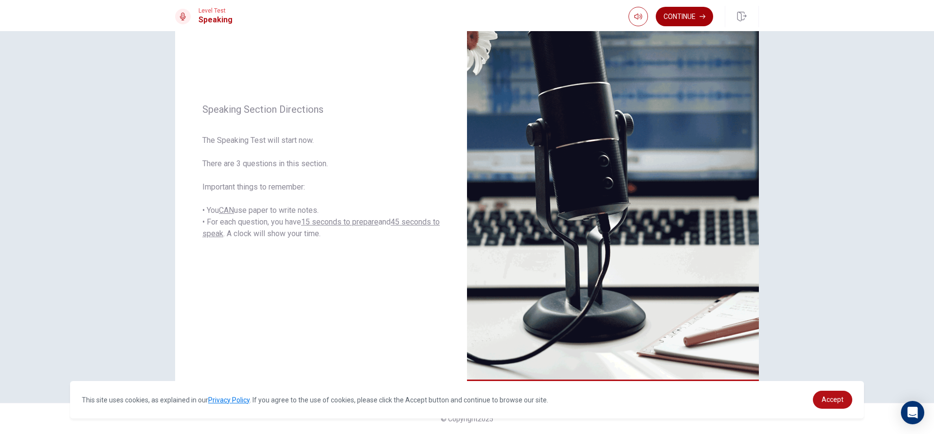 This screenshot has height=434, width=934. I want to click on span: Accept, so click(832, 400).